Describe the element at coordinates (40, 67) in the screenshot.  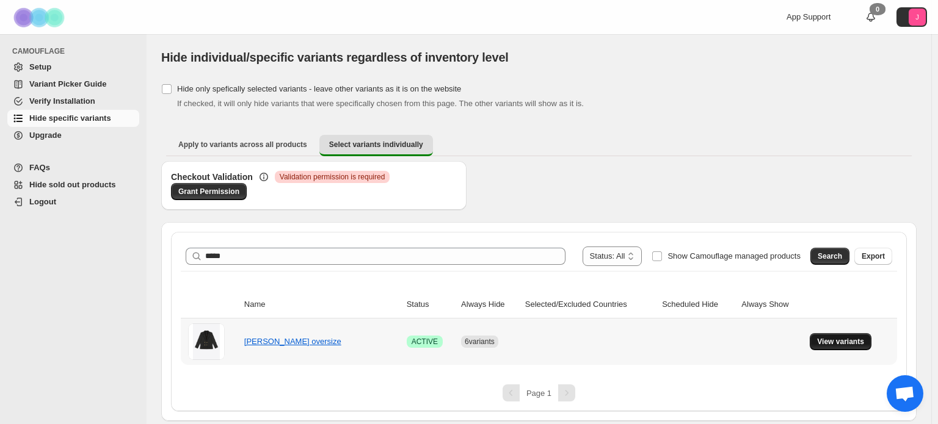
I see `span: Setup` at that location.